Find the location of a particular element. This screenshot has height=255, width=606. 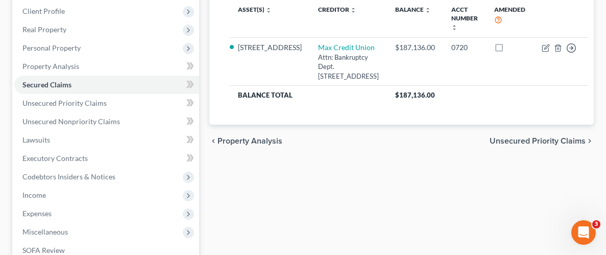

a: Unsecured Nonpriority Claims is located at coordinates (107, 121).